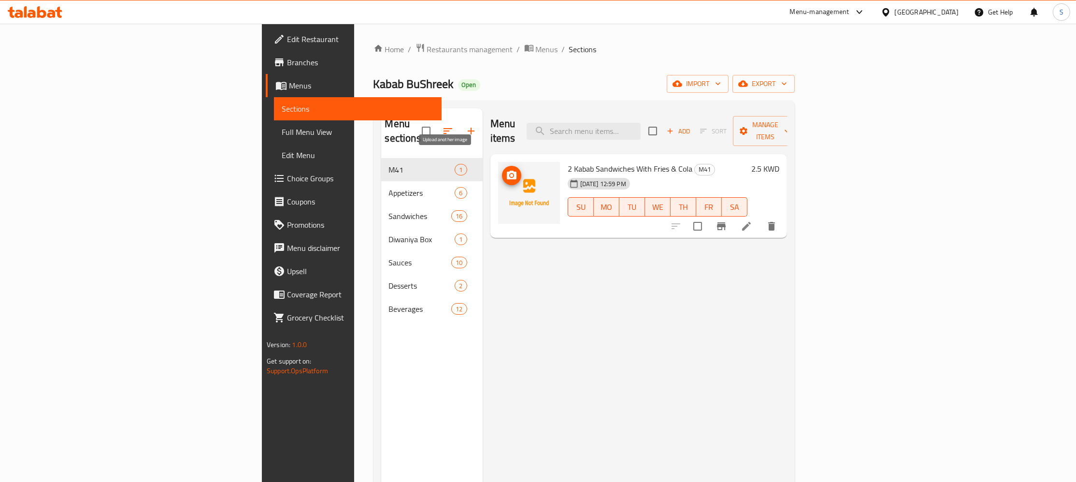 Image resolution: width=1076 pixels, height=482 pixels. Describe the element at coordinates (721, 226) in the screenshot. I see `button: Branch-specific-item` at that location.